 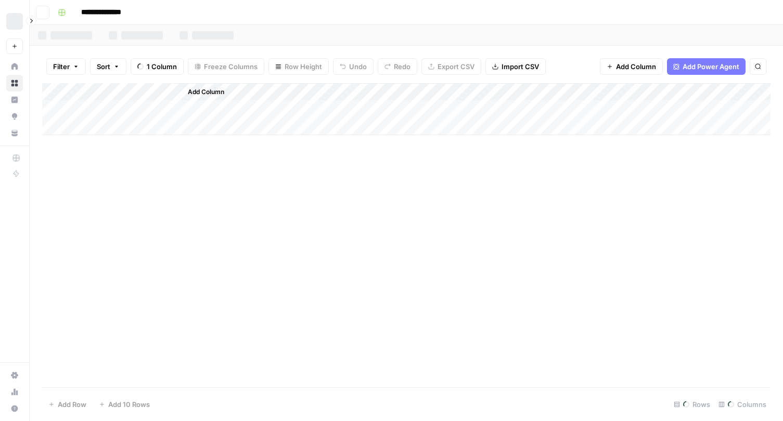 I want to click on span: Undo, so click(x=358, y=67).